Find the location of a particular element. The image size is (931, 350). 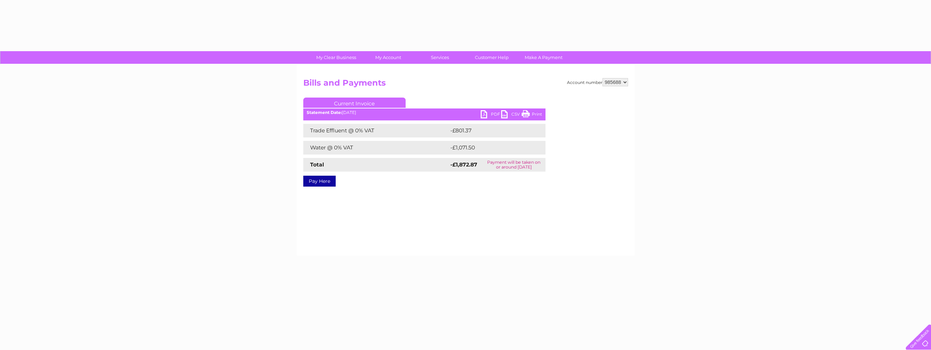

h2: Bills and Payments is located at coordinates (466, 85).